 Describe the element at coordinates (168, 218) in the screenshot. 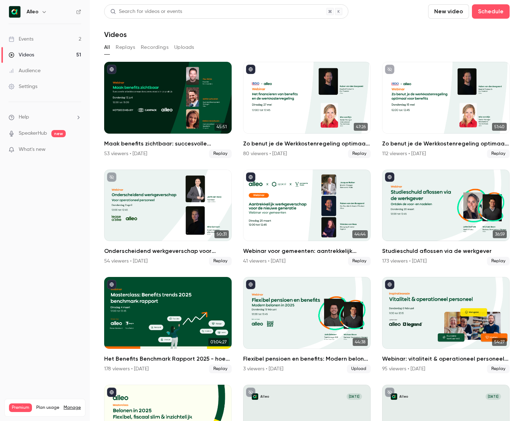

I see `li: Onderscheidend werkgeverschap voor operationeel personeel` at that location.